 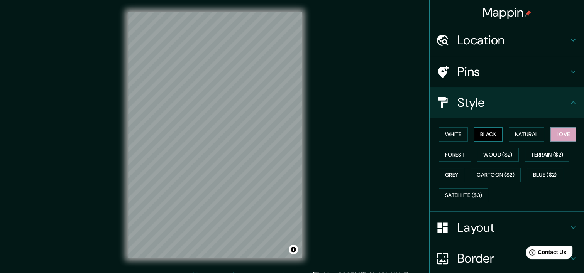 What do you see at coordinates (37, 9) in the screenshot?
I see `span: Contact Us` at bounding box center [37, 9].